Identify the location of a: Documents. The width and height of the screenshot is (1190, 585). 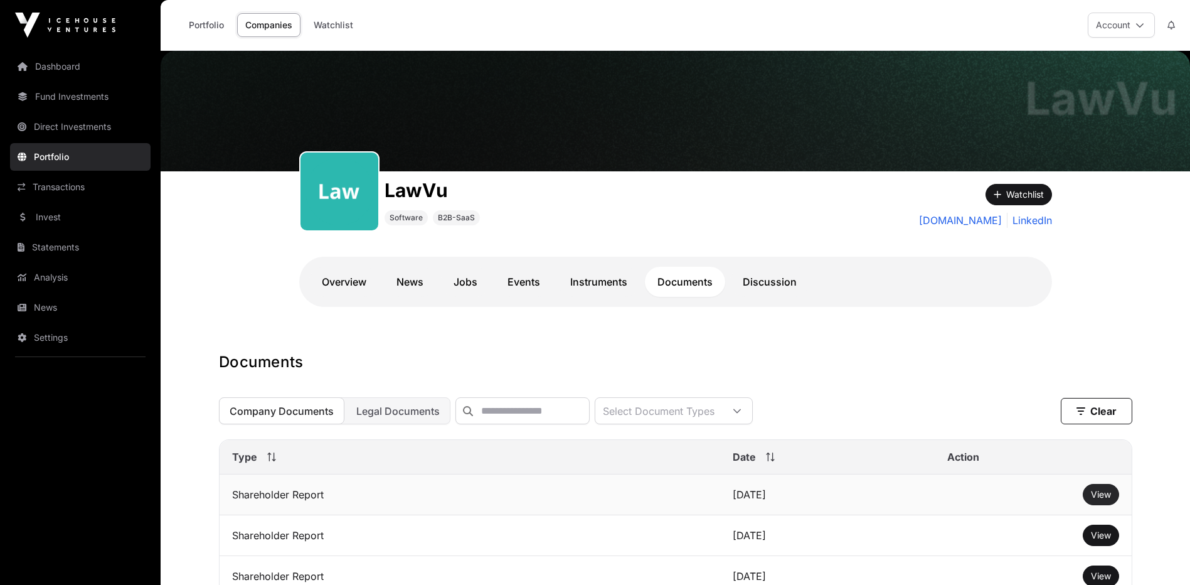
(685, 282).